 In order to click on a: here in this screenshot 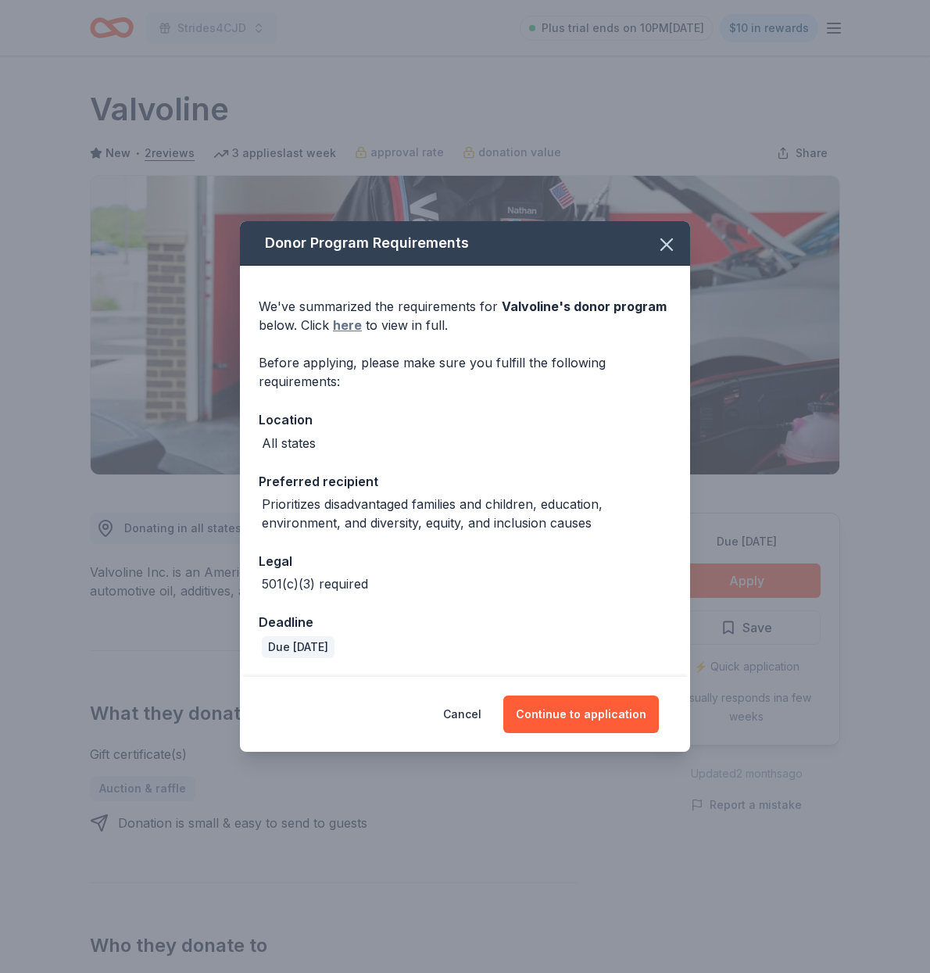, I will do `click(347, 325)`.